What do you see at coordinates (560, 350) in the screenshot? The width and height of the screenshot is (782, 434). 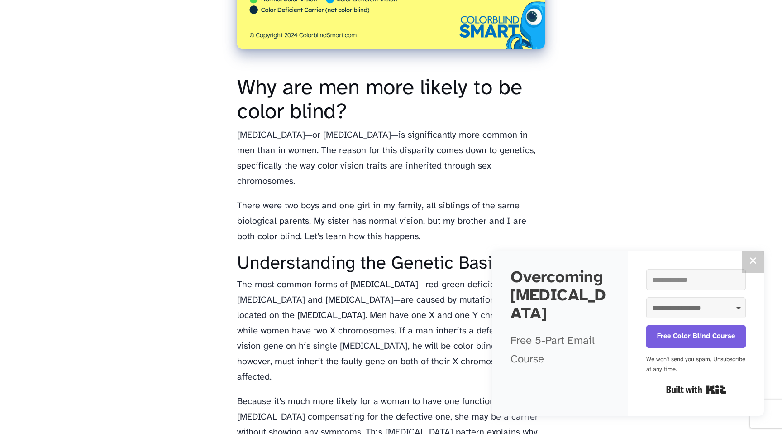 I see `p: Free 5-Part Email Course` at bounding box center [560, 350].